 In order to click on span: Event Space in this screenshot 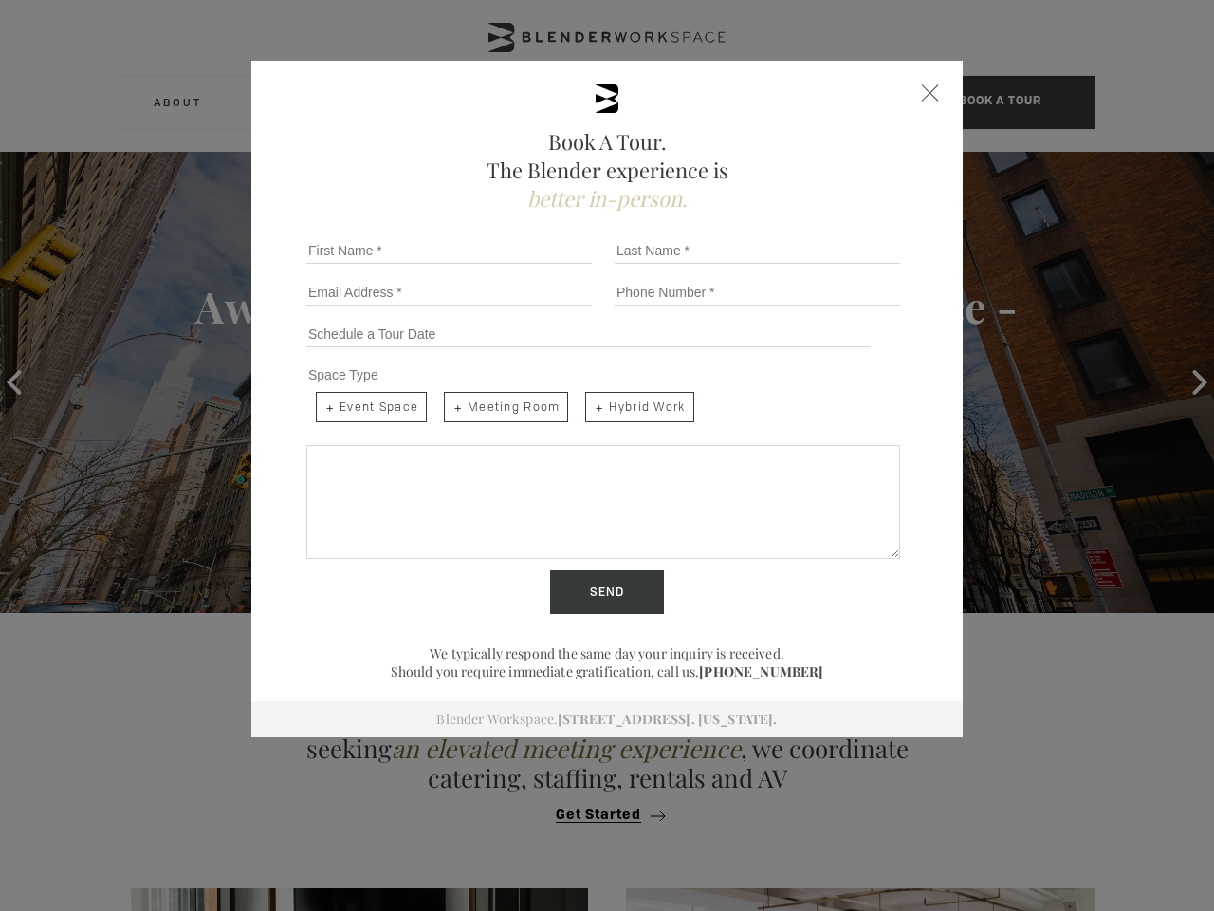, I will do `click(371, 407)`.